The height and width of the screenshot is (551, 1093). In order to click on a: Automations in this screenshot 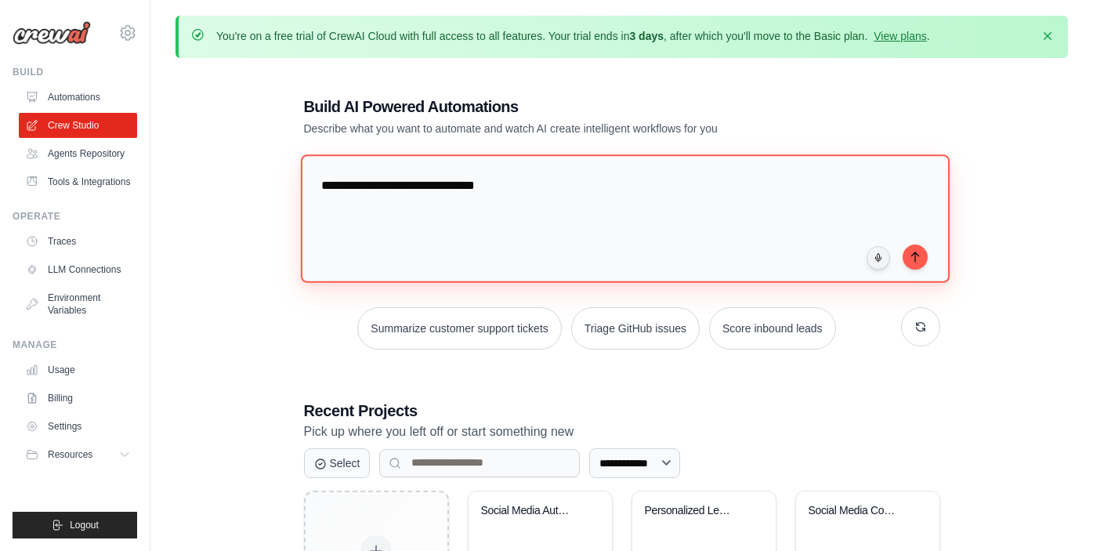, I will do `click(78, 97)`.